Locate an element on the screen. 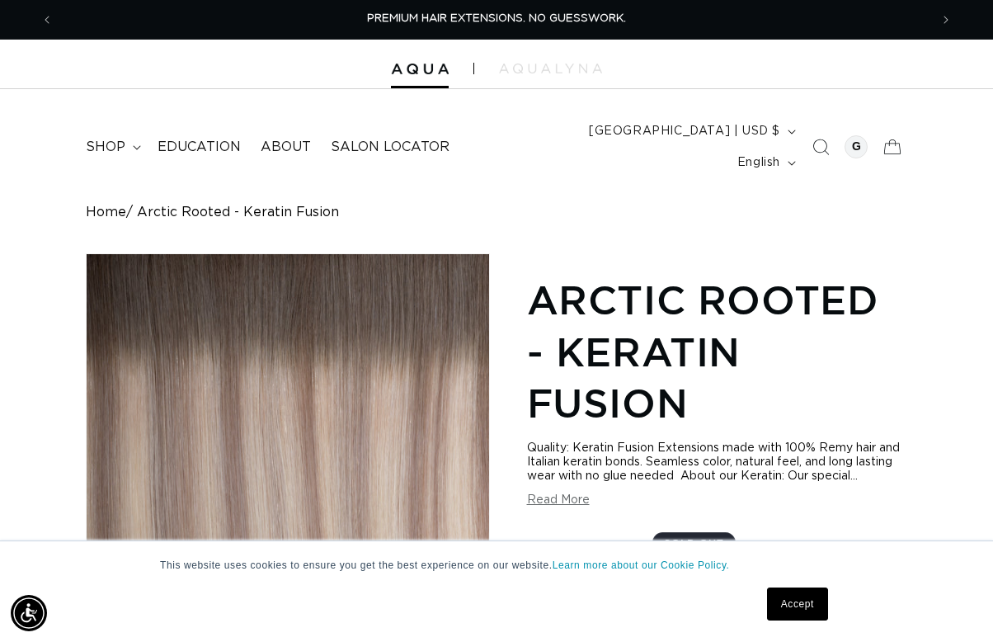 This screenshot has height=642, width=993. button: Read More is located at coordinates (558, 500).